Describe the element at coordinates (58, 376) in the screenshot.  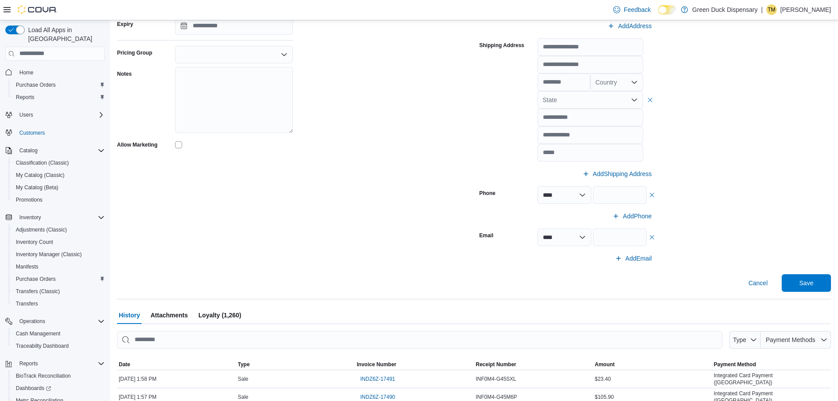
I see `span: BioTrack Reconciliation` at that location.